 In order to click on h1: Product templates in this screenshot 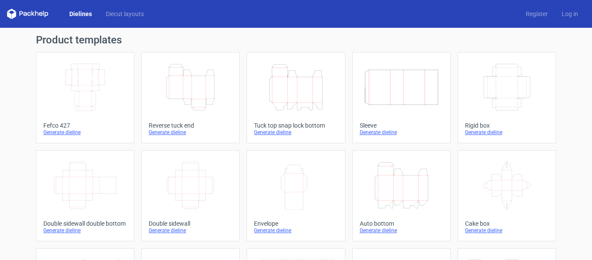, I will do `click(296, 40)`.